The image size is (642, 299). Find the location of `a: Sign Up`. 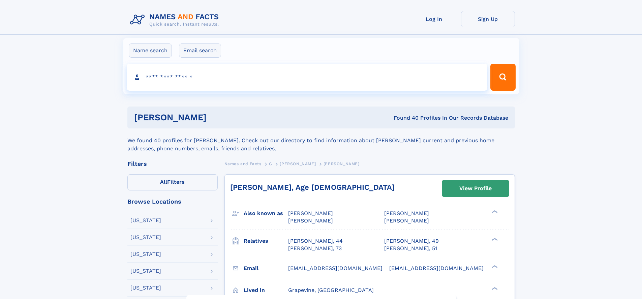

a: Sign Up is located at coordinates (488, 19).